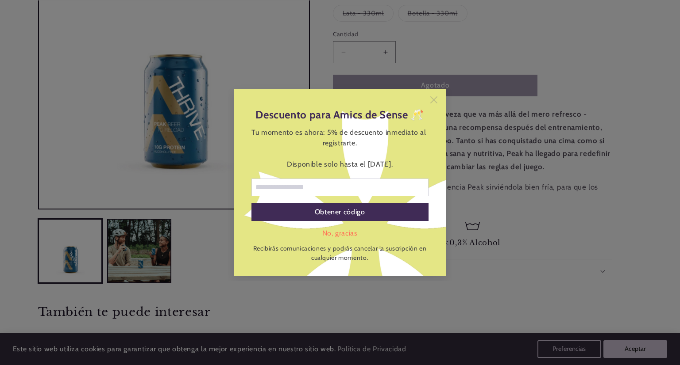 This screenshot has height=365, width=680. Describe the element at coordinates (340, 234) in the screenshot. I see `div: No, gracias` at that location.